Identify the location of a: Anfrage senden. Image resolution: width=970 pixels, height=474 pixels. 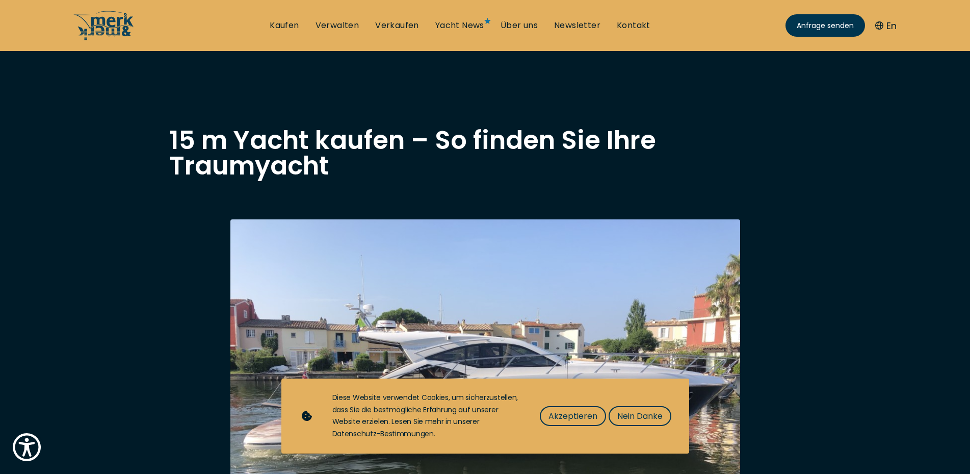
(825, 25).